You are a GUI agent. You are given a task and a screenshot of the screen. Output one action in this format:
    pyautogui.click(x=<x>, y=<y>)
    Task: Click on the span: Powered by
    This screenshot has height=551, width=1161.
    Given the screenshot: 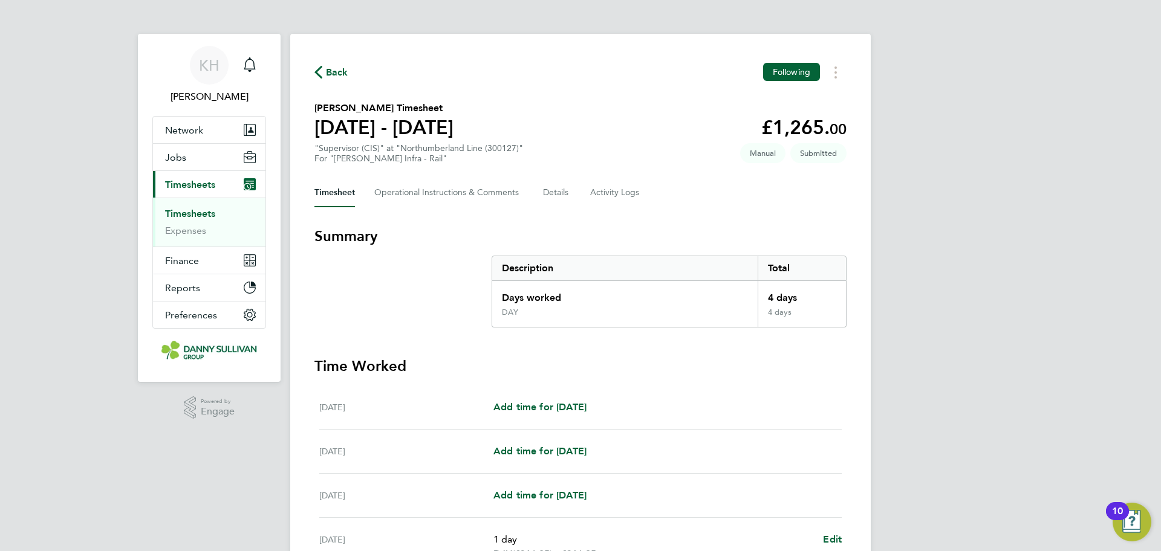 What is the action you would take?
    pyautogui.click(x=218, y=401)
    